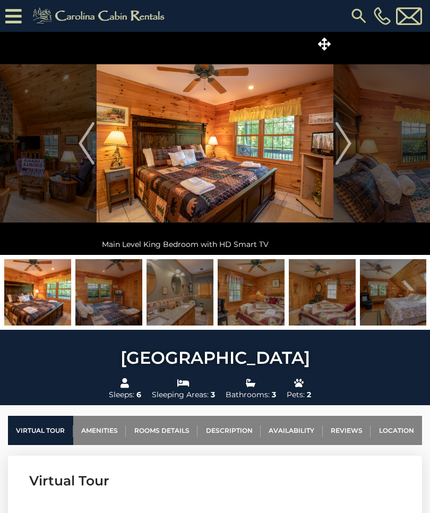 The image size is (430, 513). I want to click on img: 163271241, so click(393, 292).